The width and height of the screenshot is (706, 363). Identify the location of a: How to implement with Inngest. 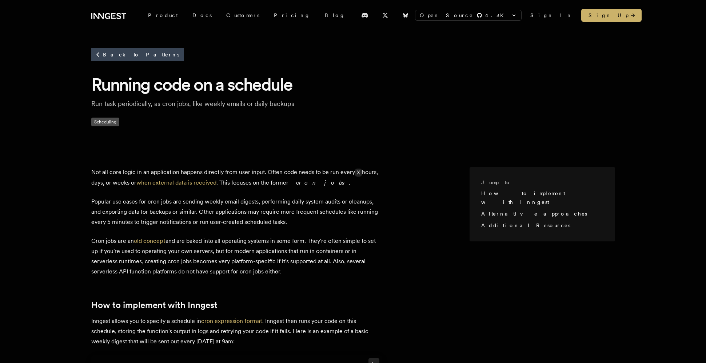
(523, 198).